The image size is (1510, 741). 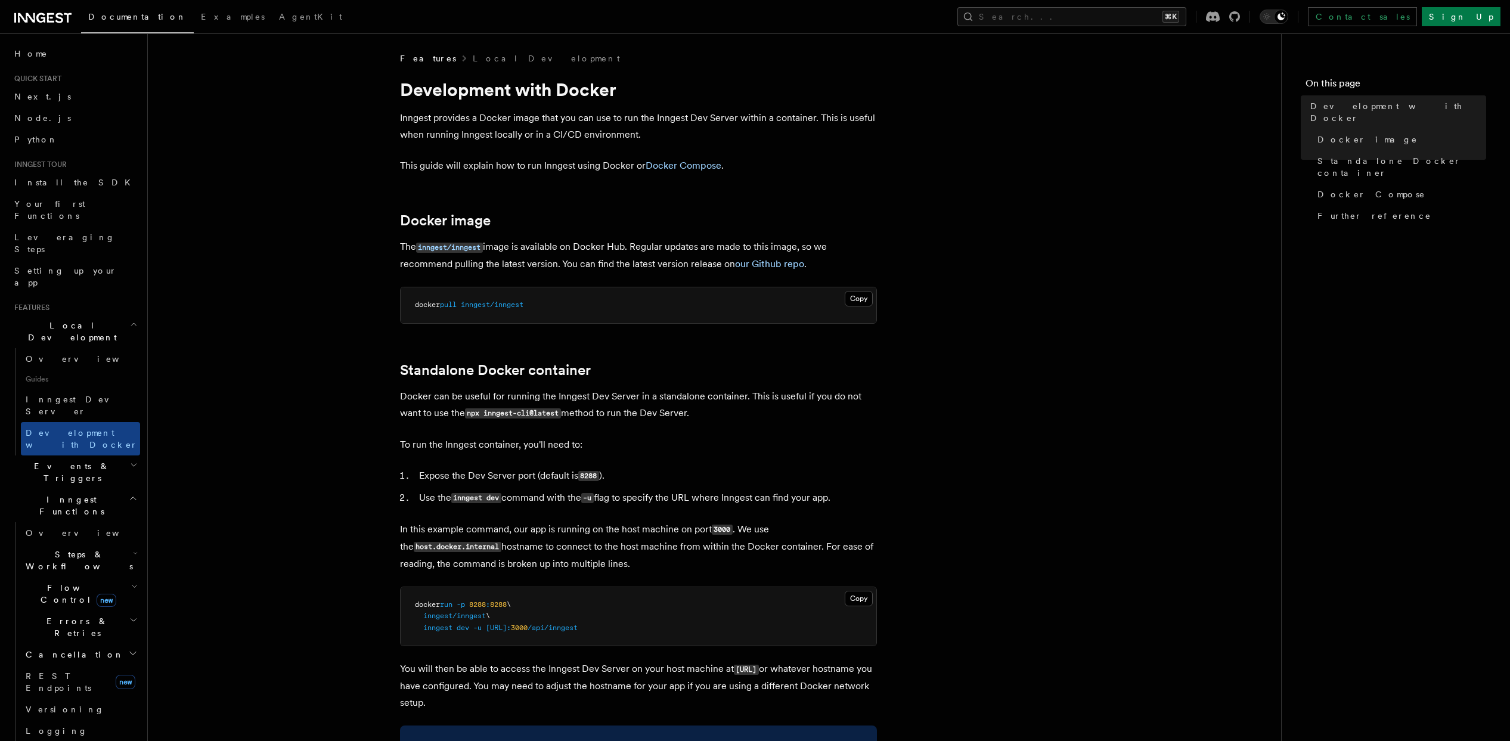 I want to click on span: Guides, so click(x=80, y=379).